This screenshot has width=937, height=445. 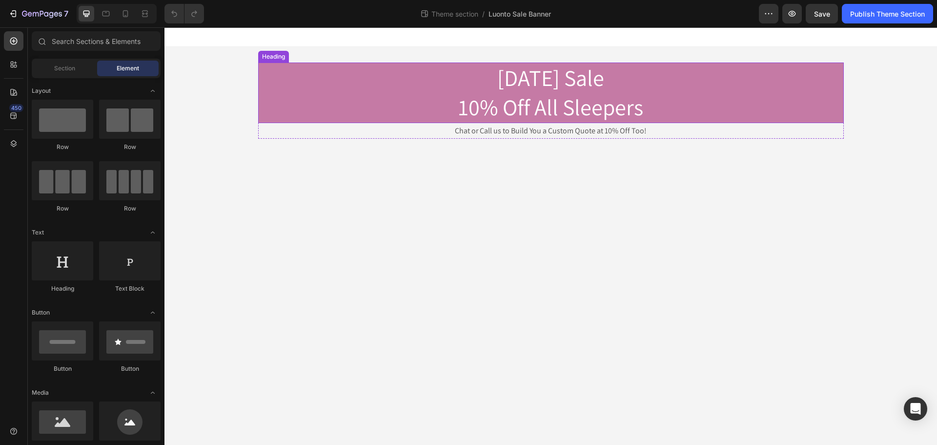 What do you see at coordinates (38, 14) in the screenshot?
I see `button: 7` at bounding box center [38, 14].